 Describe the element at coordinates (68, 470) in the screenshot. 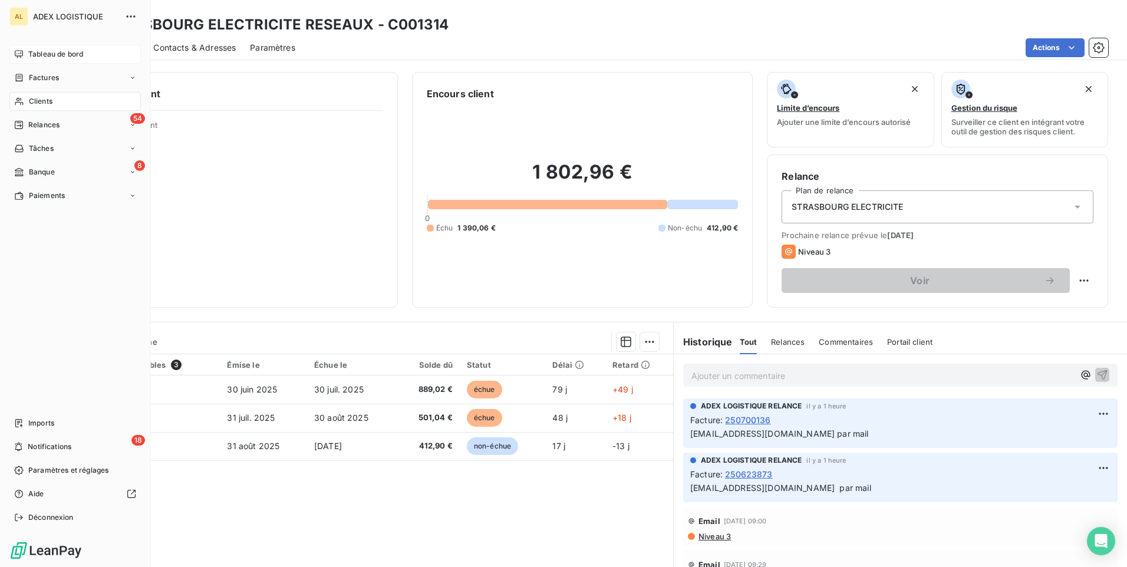

I see `span: Paramètres et réglages` at that location.